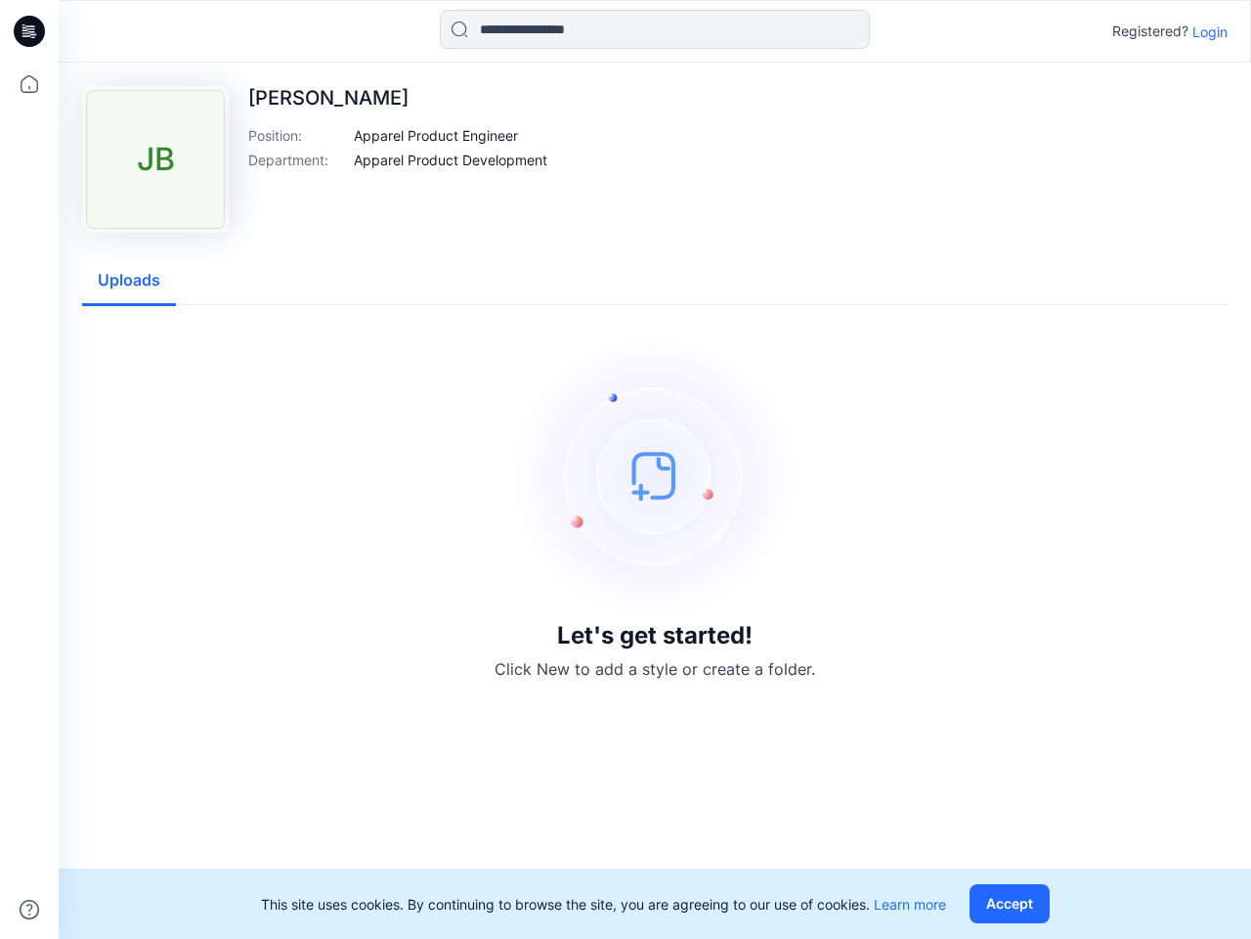  I want to click on p: This site uses cookies. By continuing to browse the site, you are agreeing to our use of cookies., so click(603, 903).